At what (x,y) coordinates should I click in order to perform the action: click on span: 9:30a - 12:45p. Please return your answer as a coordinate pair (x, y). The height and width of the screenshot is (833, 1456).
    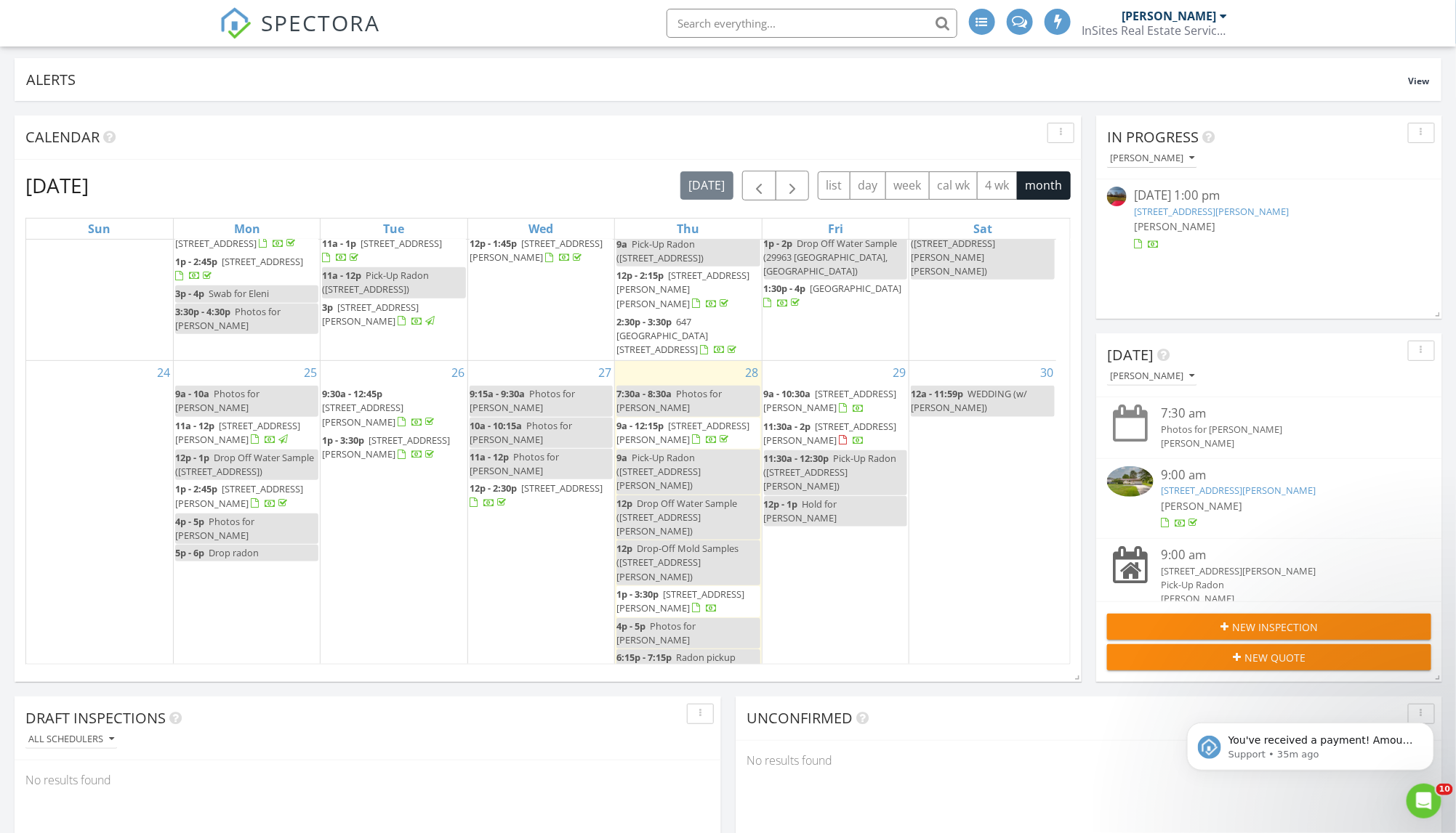
    Looking at the image, I should click on (351, 394).